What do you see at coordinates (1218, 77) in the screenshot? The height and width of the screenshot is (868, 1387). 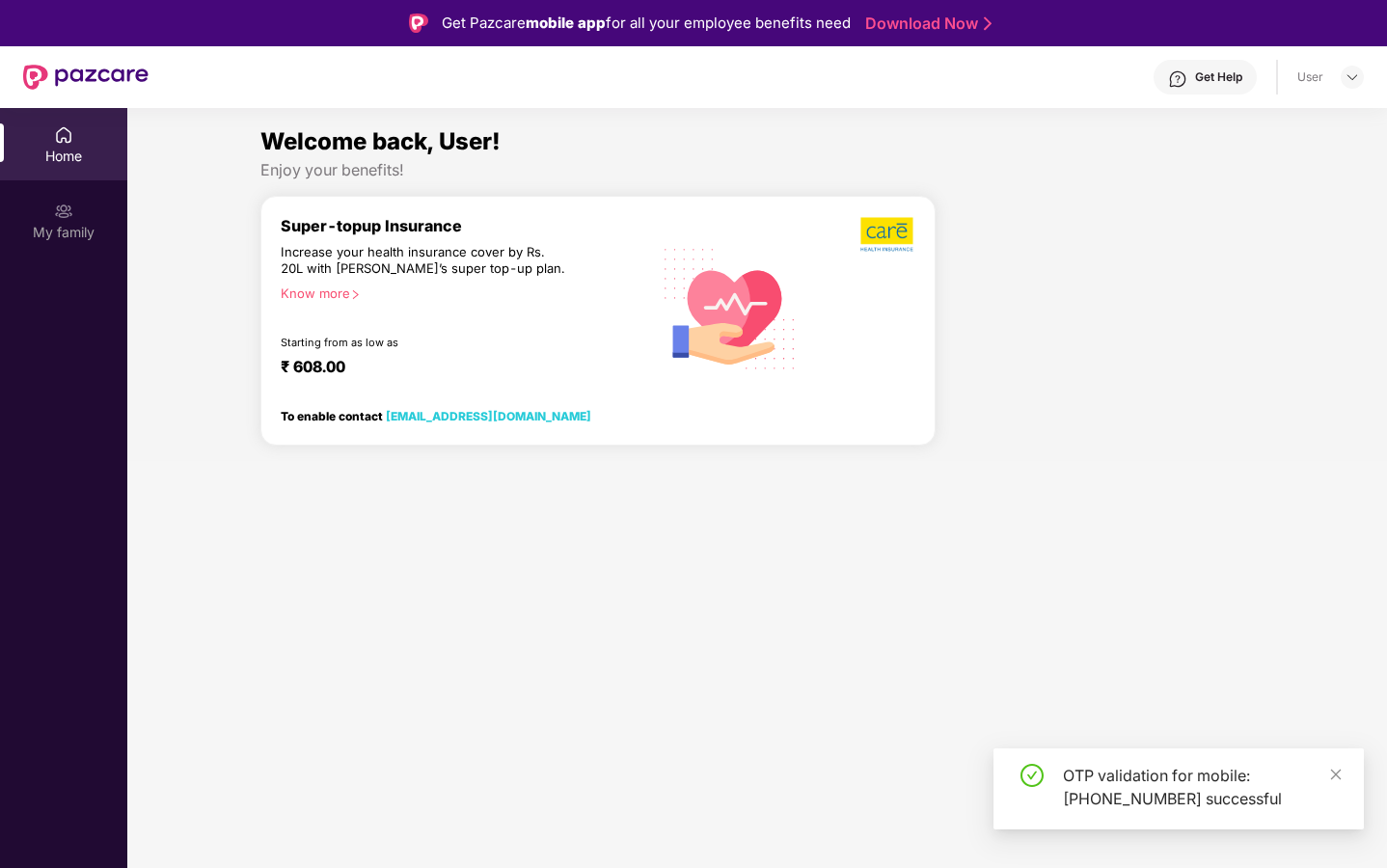 I see `div: Get Help` at bounding box center [1218, 77].